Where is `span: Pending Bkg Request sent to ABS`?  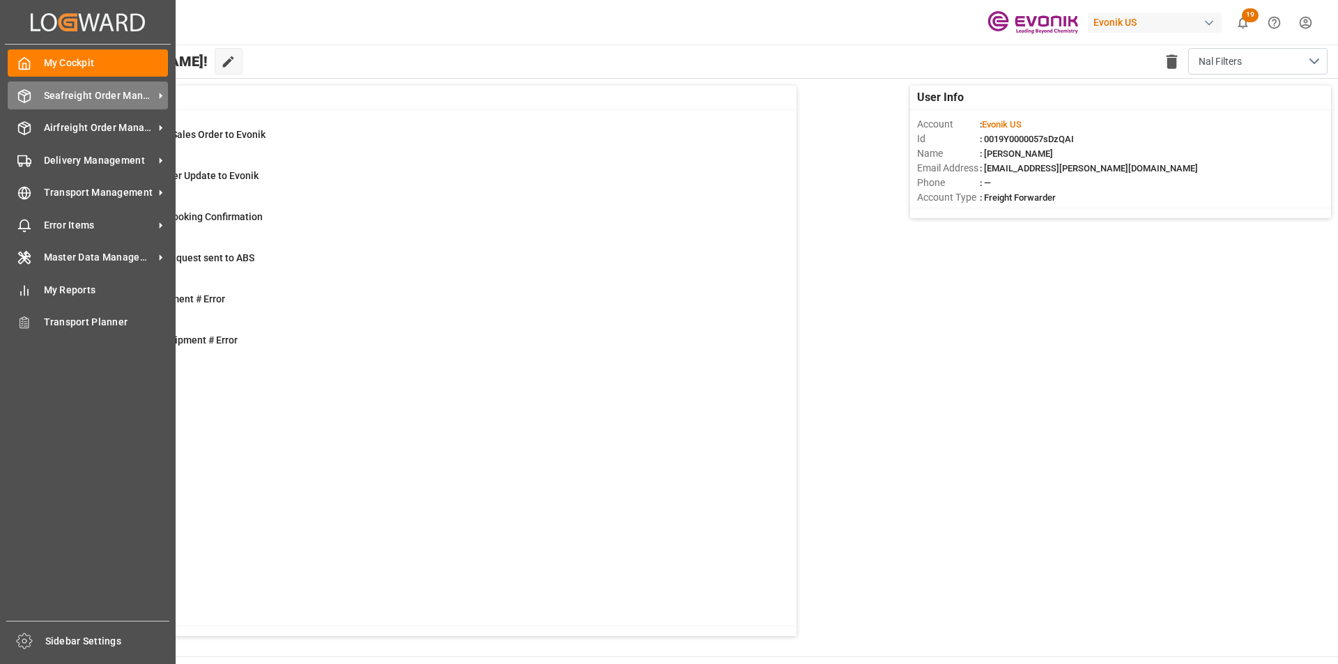 span: Pending Bkg Request sent to ABS is located at coordinates (180, 258).